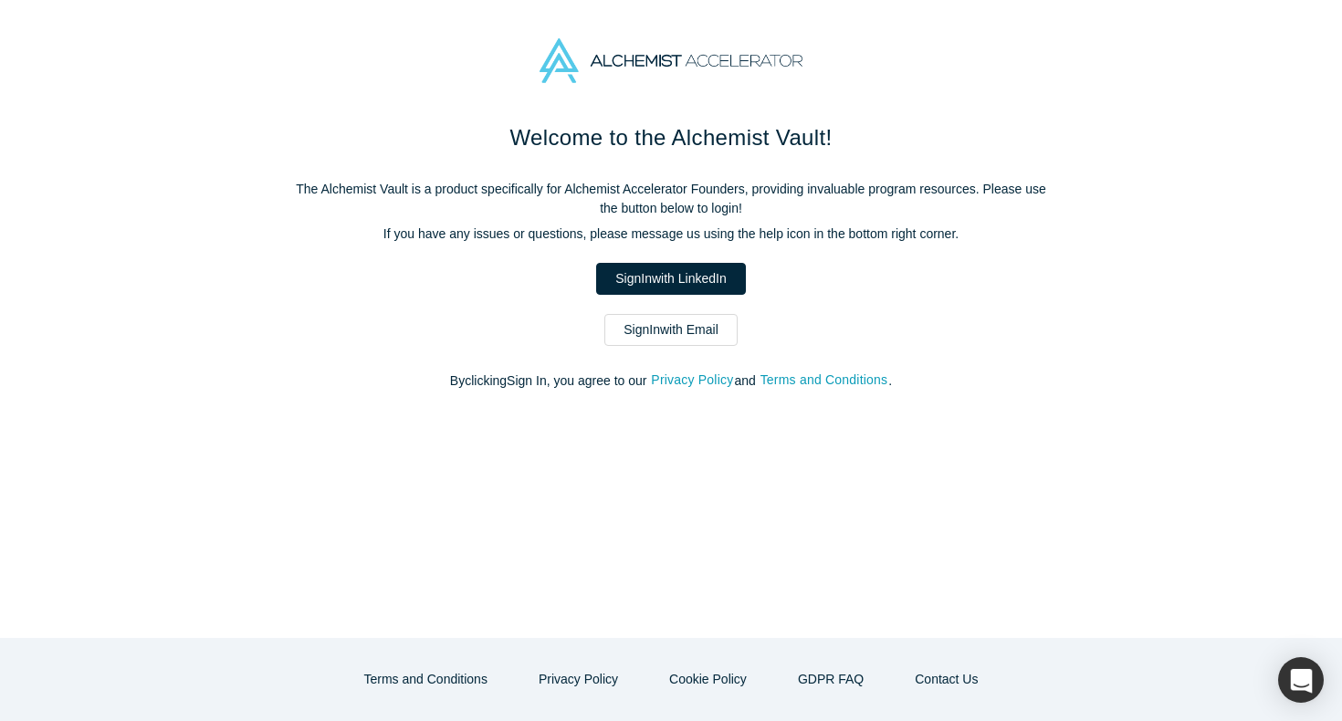 The image size is (1342, 721). What do you see at coordinates (946, 679) in the screenshot?
I see `a: Contact Us` at bounding box center [946, 679].